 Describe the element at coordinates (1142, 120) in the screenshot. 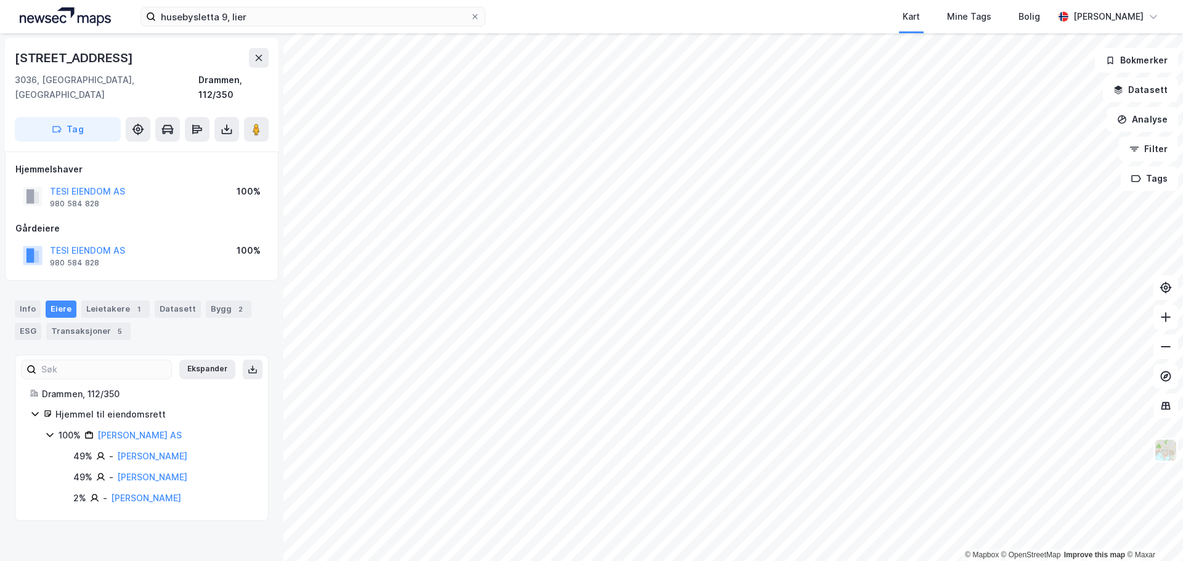

I see `button: Analyse` at that location.